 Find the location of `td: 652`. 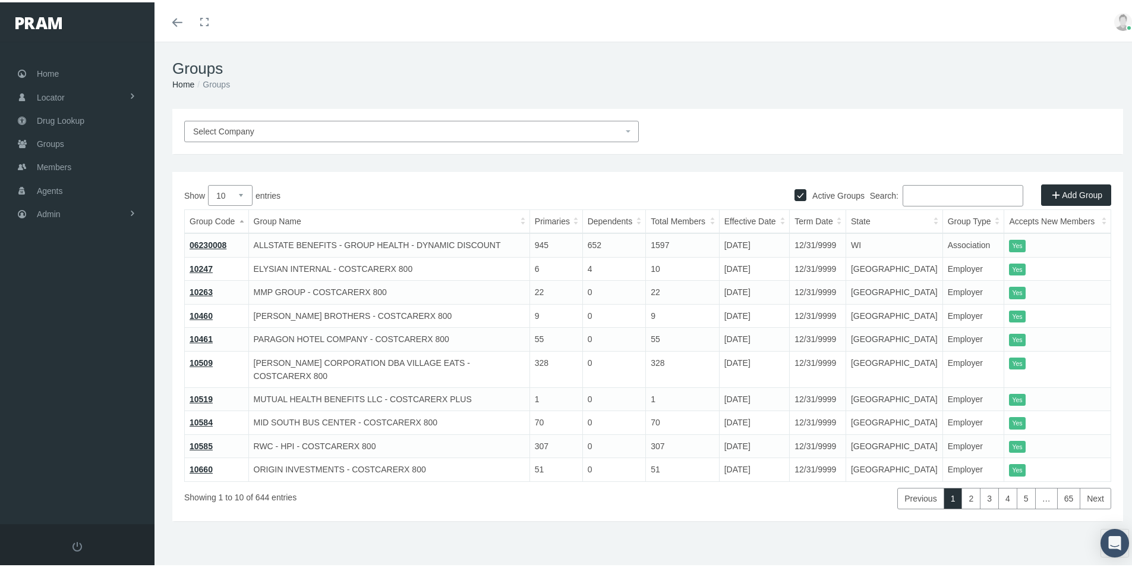

td: 652 is located at coordinates (614, 243).